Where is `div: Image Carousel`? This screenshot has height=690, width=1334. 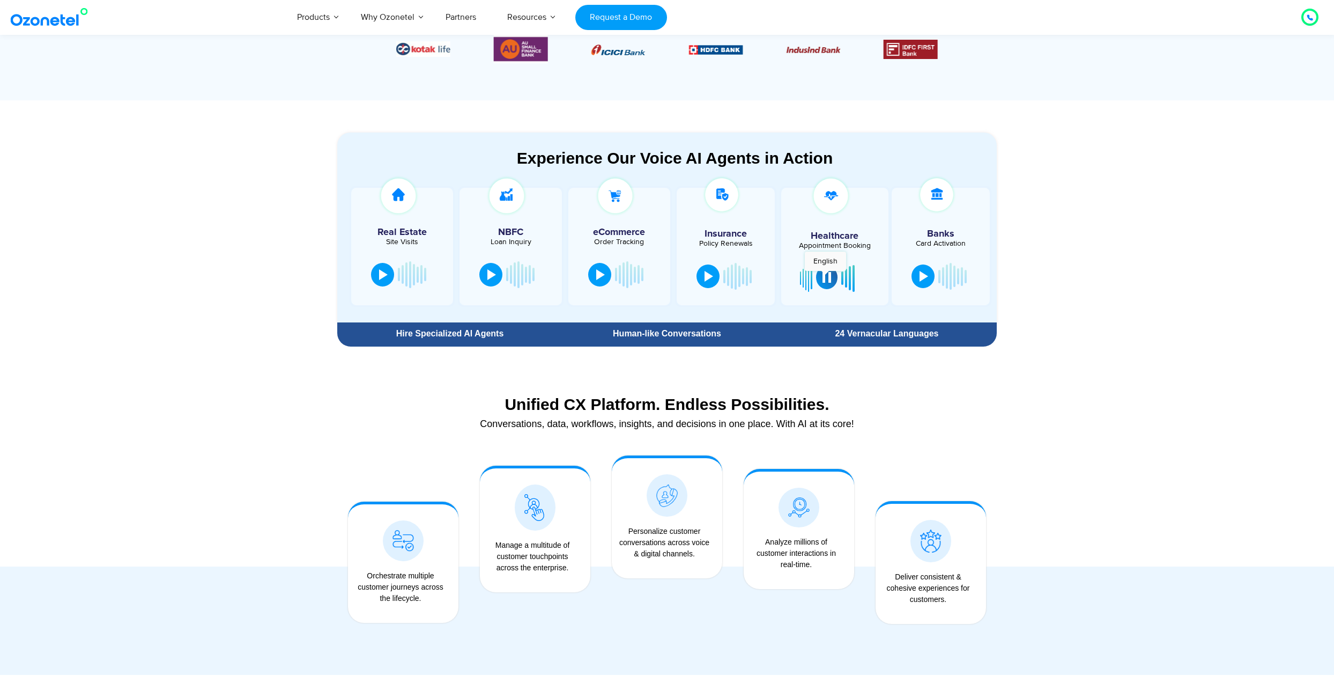 div: Image Carousel is located at coordinates (667, 49).